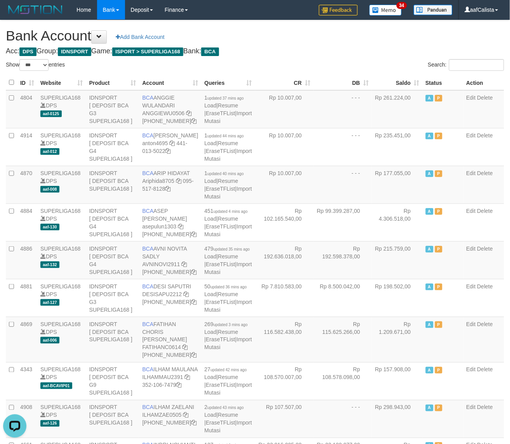 This screenshot has height=444, width=510. Describe the element at coordinates (159, 226) in the screenshot. I see `a: asepulun1303` at that location.